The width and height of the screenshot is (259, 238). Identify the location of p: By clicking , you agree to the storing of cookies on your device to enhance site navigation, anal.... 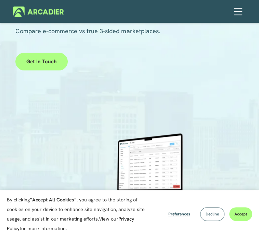
(76, 214).